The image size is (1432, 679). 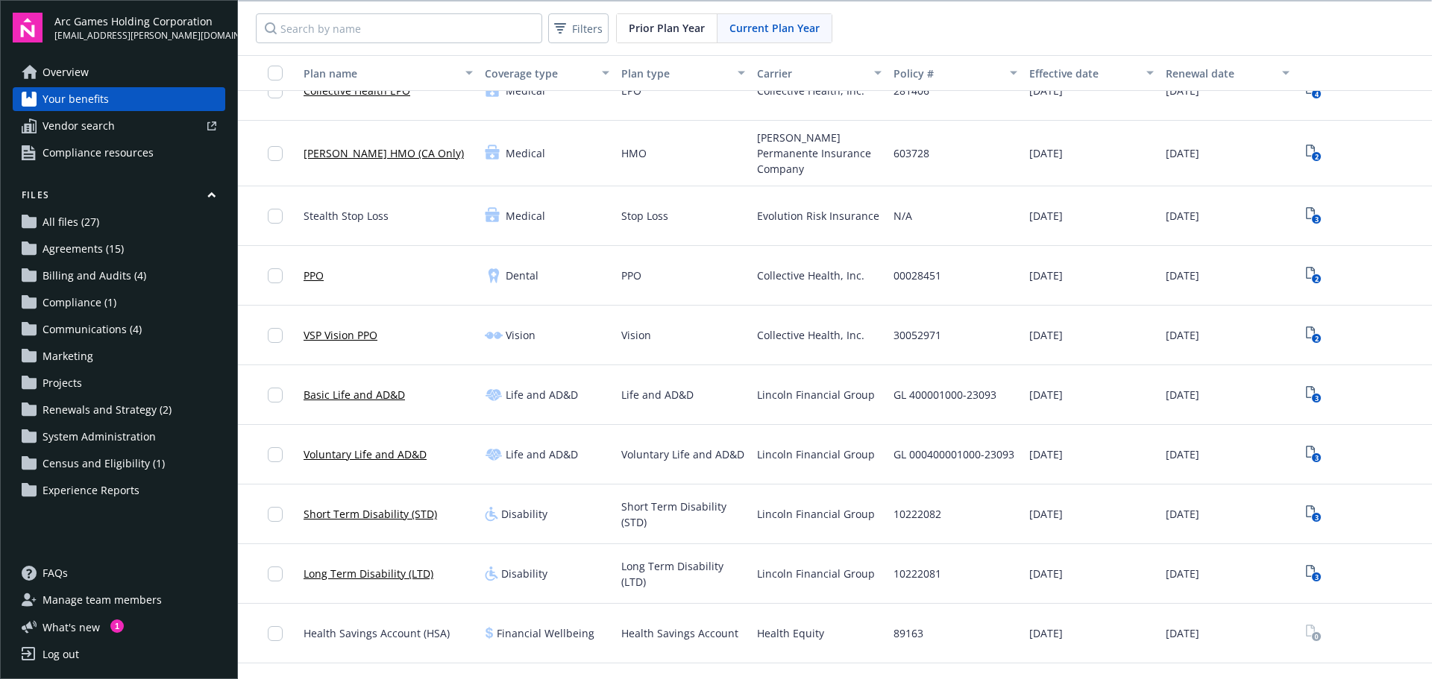 I want to click on span: What ' s new, so click(x=71, y=627).